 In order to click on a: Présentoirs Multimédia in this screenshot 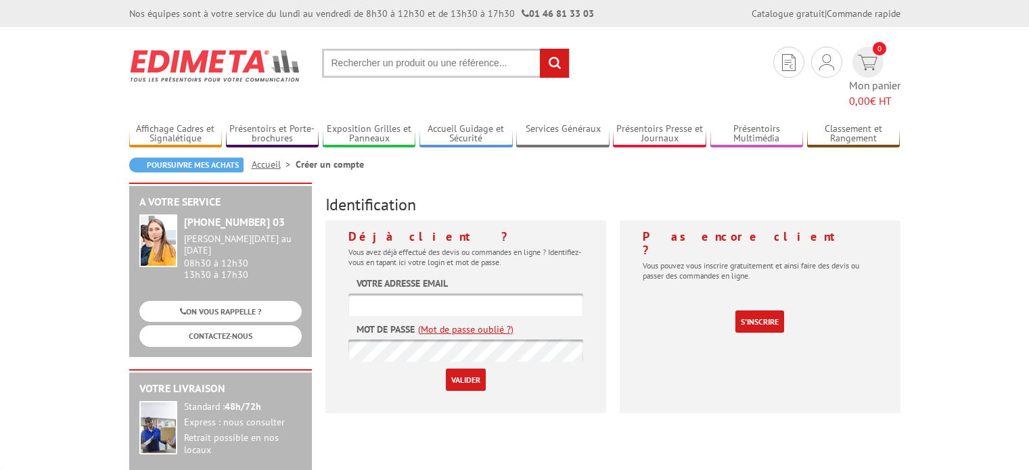, I will do `click(757, 134)`.